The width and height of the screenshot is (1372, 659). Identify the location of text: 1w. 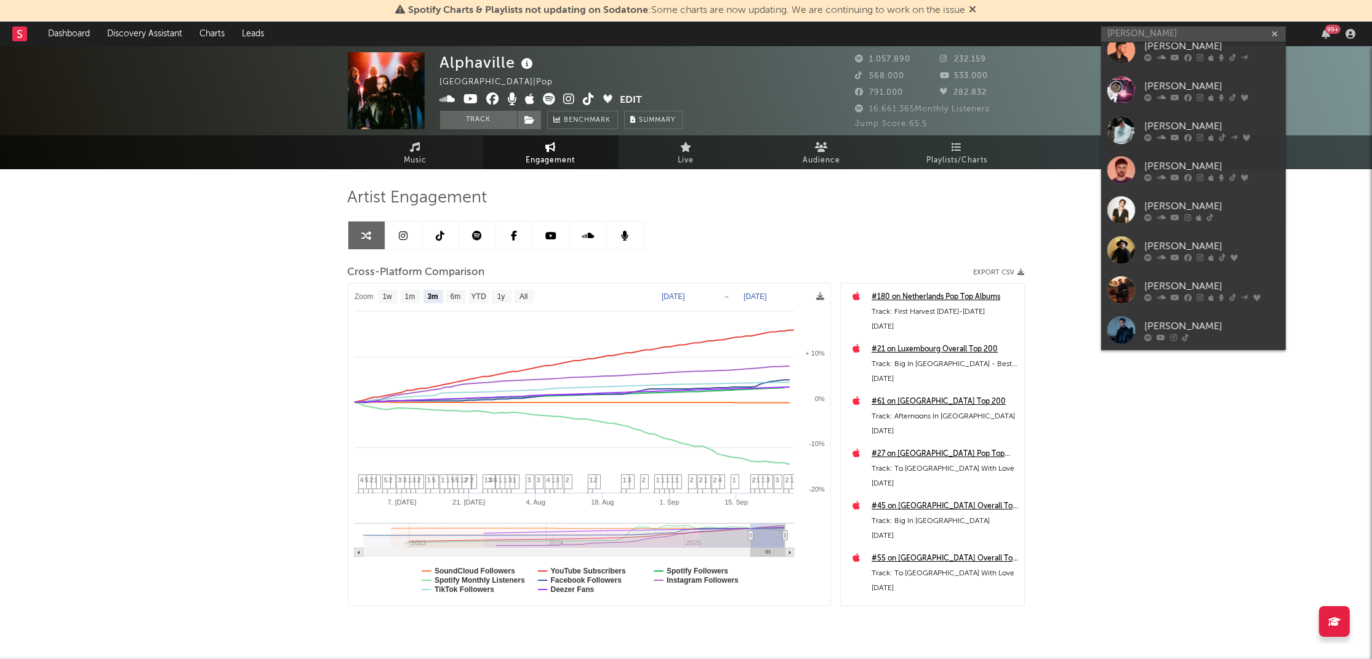
(387, 297).